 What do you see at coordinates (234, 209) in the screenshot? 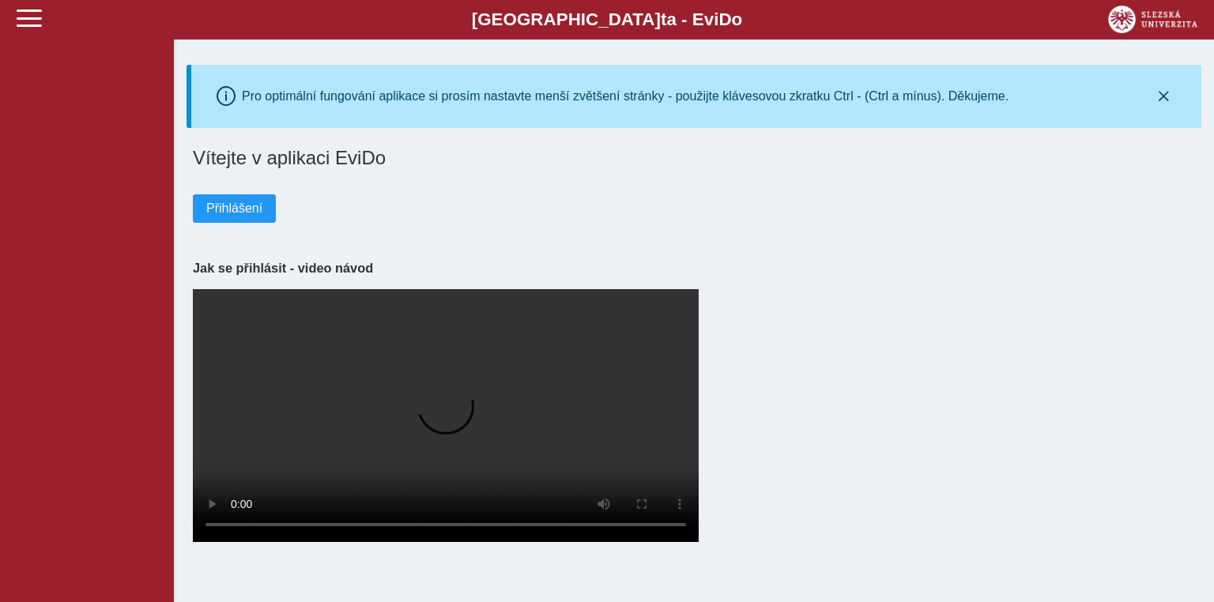
I see `span: Přihlášení` at bounding box center [234, 209].